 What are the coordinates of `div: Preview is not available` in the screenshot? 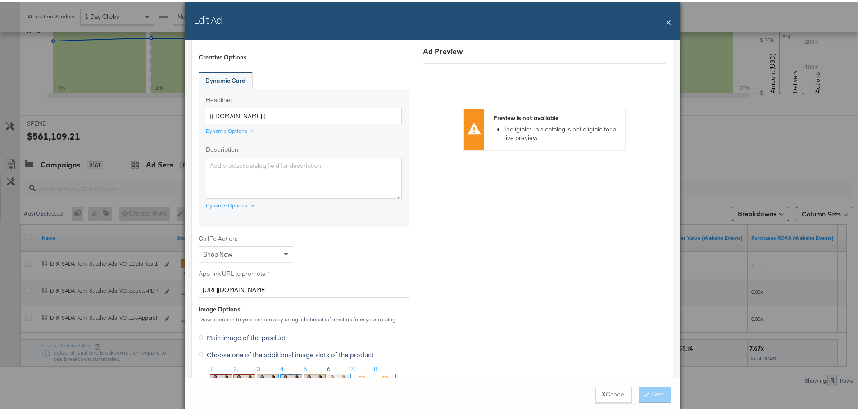 It's located at (557, 116).